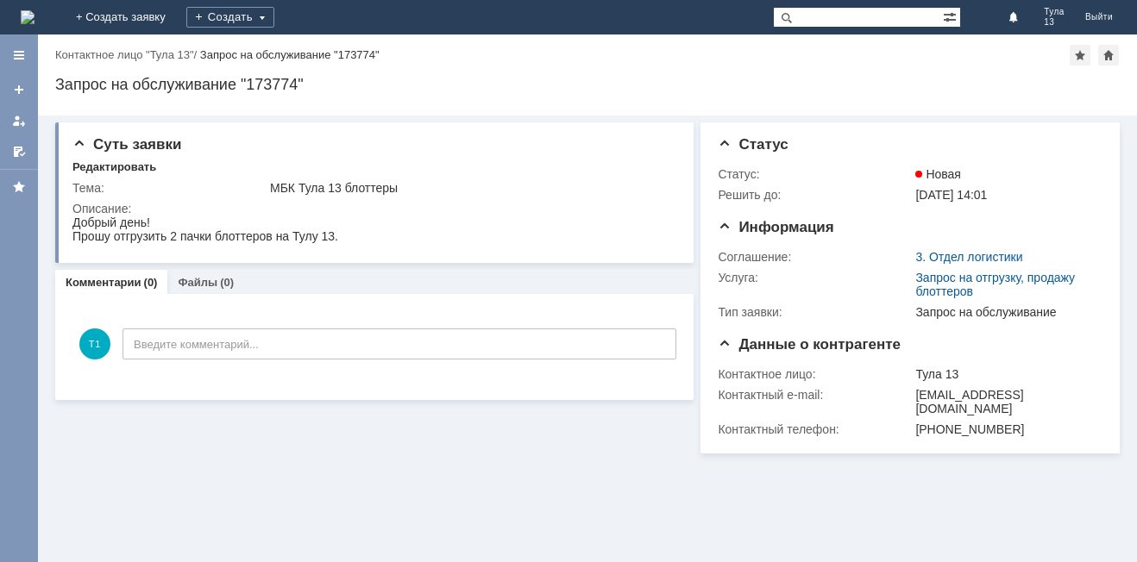  Describe the element at coordinates (809, 344) in the screenshot. I see `span: Данные о контрагенте` at that location.